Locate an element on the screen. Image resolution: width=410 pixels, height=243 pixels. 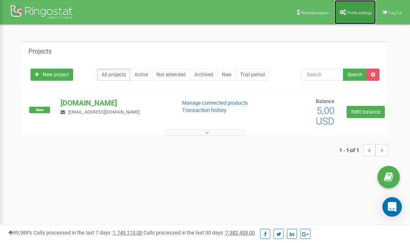
div: Open Intercom Messenger is located at coordinates (392, 207).